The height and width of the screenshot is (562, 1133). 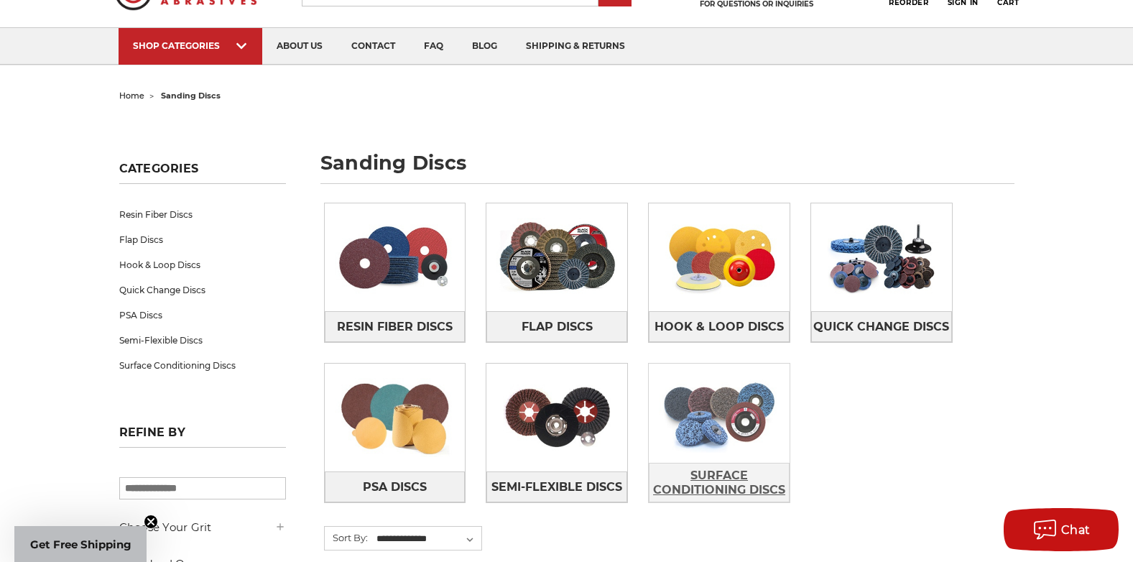 I want to click on span: sanding discs, so click(x=190, y=96).